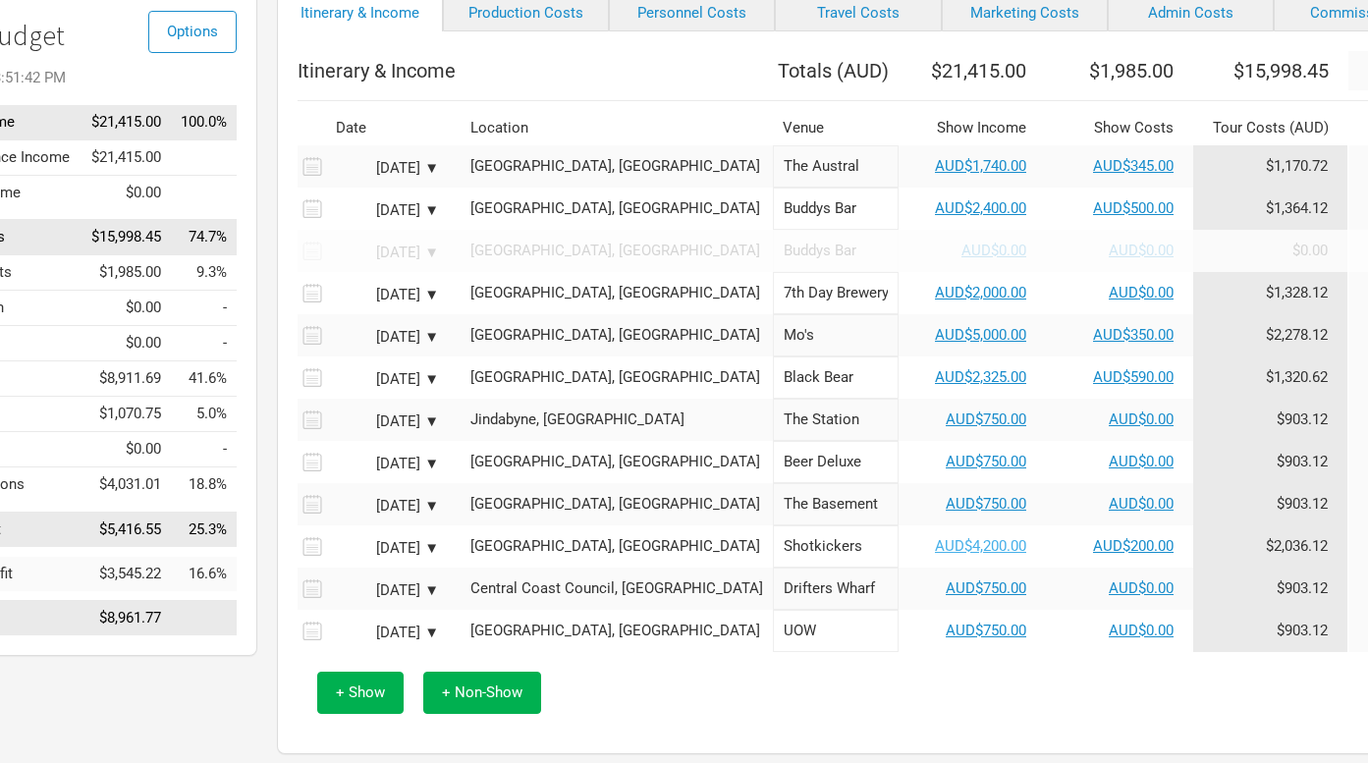  Describe the element at coordinates (203, 123) in the screenshot. I see `td: Tour Income as % of Tour Income` at that location.